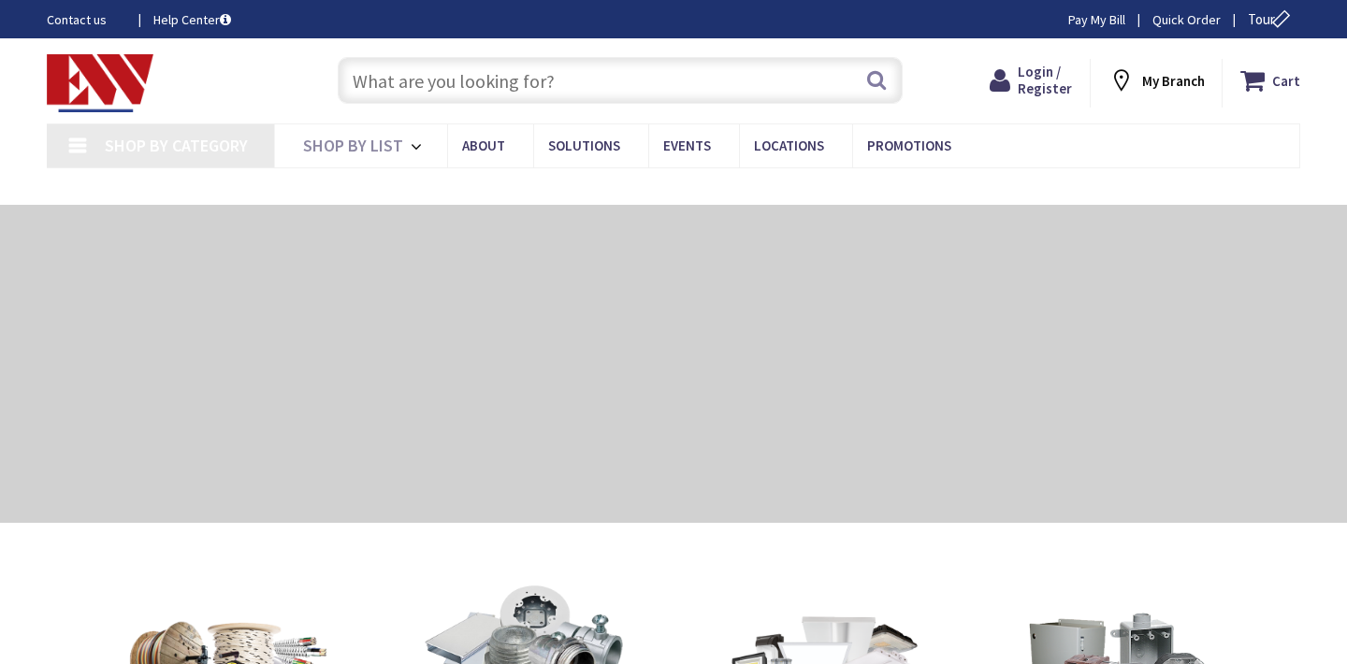 This screenshot has width=1347, height=664. What do you see at coordinates (1272, 19) in the screenshot?
I see `span: Tour` at bounding box center [1272, 19].